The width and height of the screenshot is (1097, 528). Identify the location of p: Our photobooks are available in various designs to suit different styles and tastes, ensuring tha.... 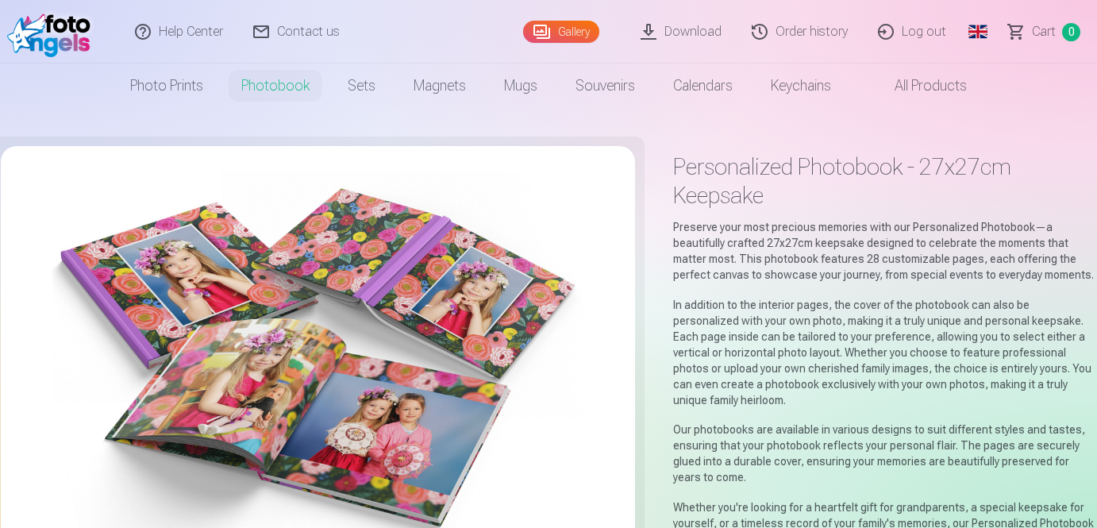
(884, 453).